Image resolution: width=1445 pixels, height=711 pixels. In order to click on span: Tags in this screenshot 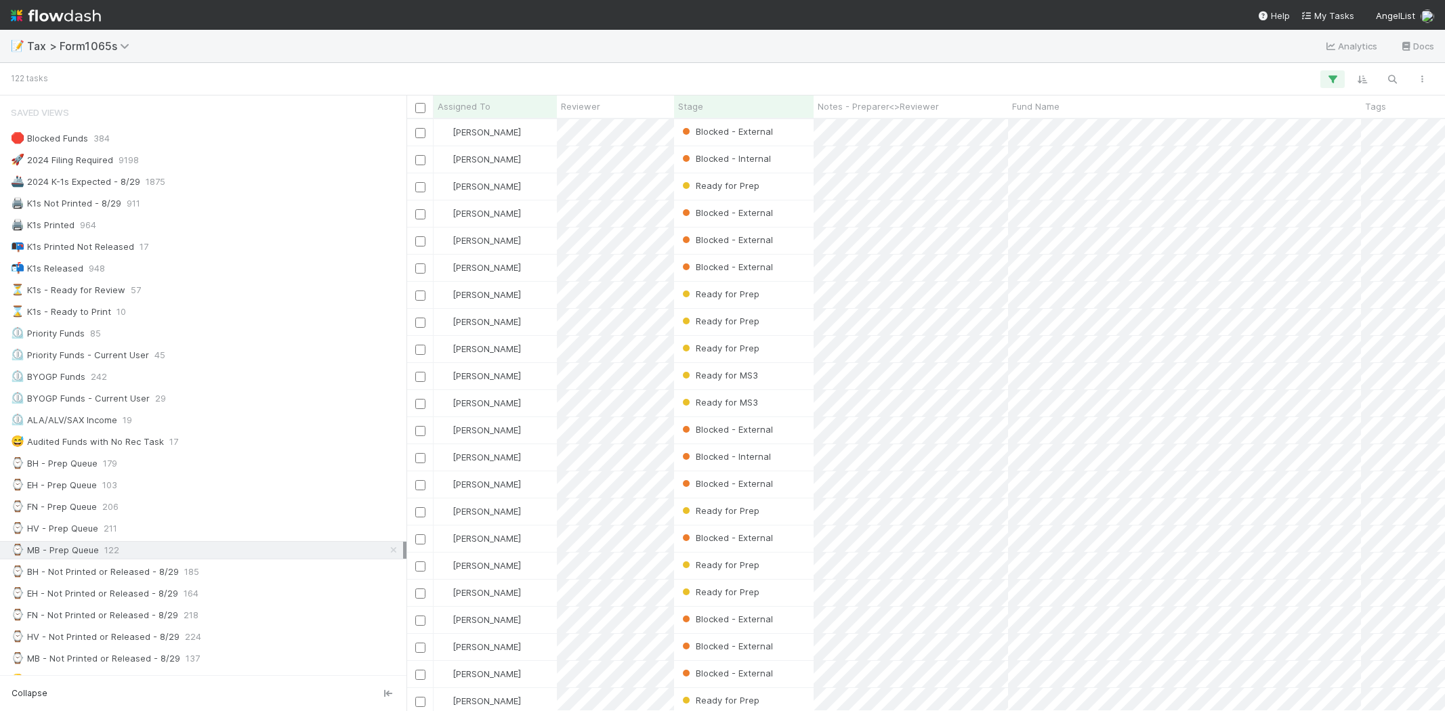, I will do `click(1375, 106)`.